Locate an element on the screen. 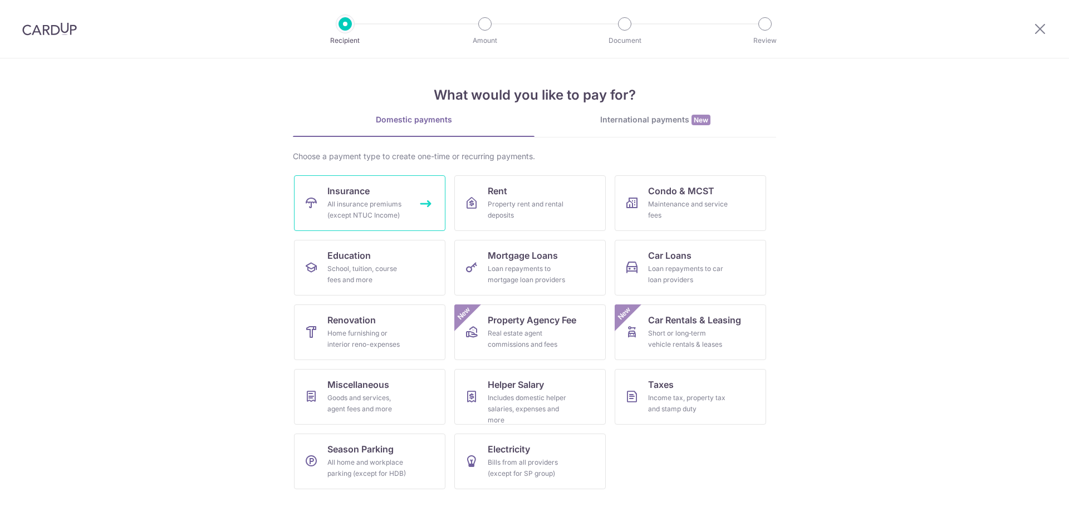 This screenshot has height=507, width=1069. p: Amount is located at coordinates (485, 41).